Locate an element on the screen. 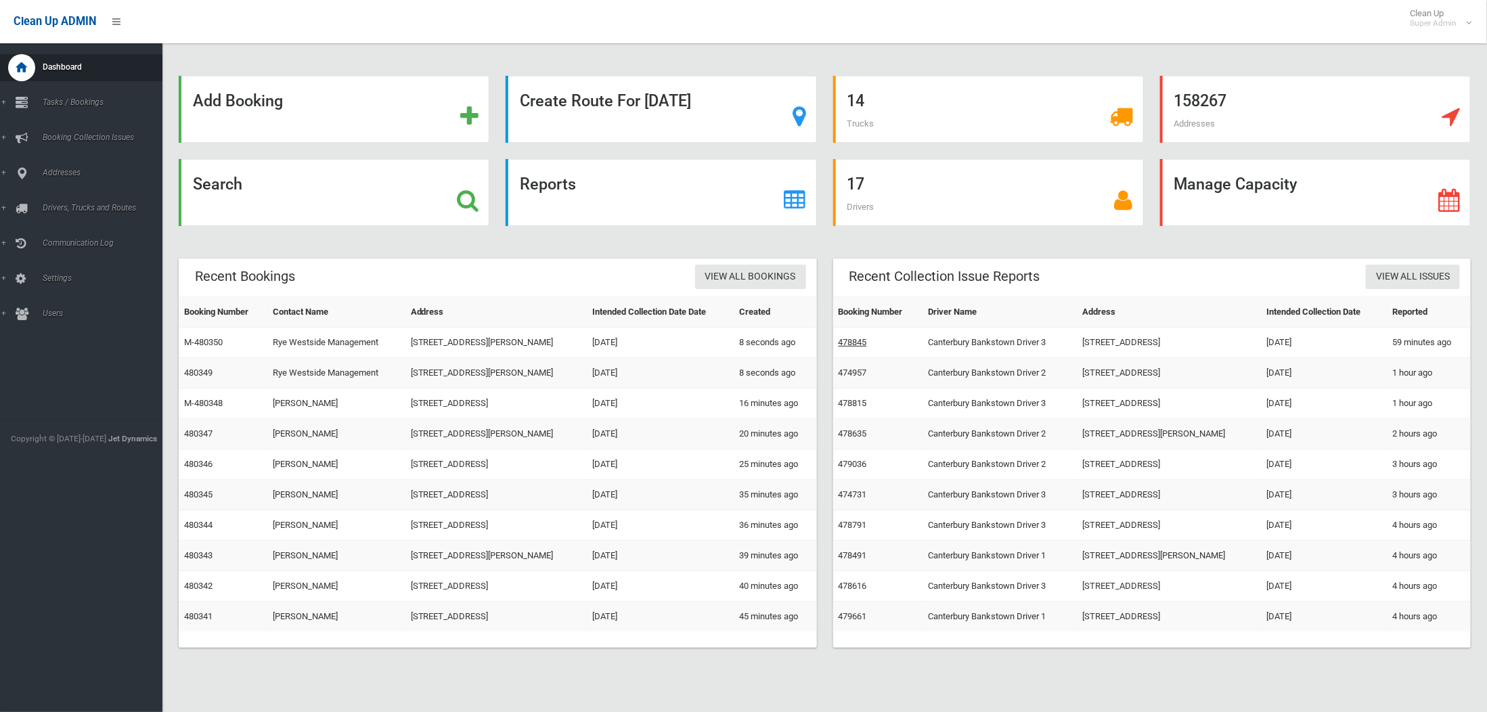  a: View All Issues is located at coordinates (1412, 277).